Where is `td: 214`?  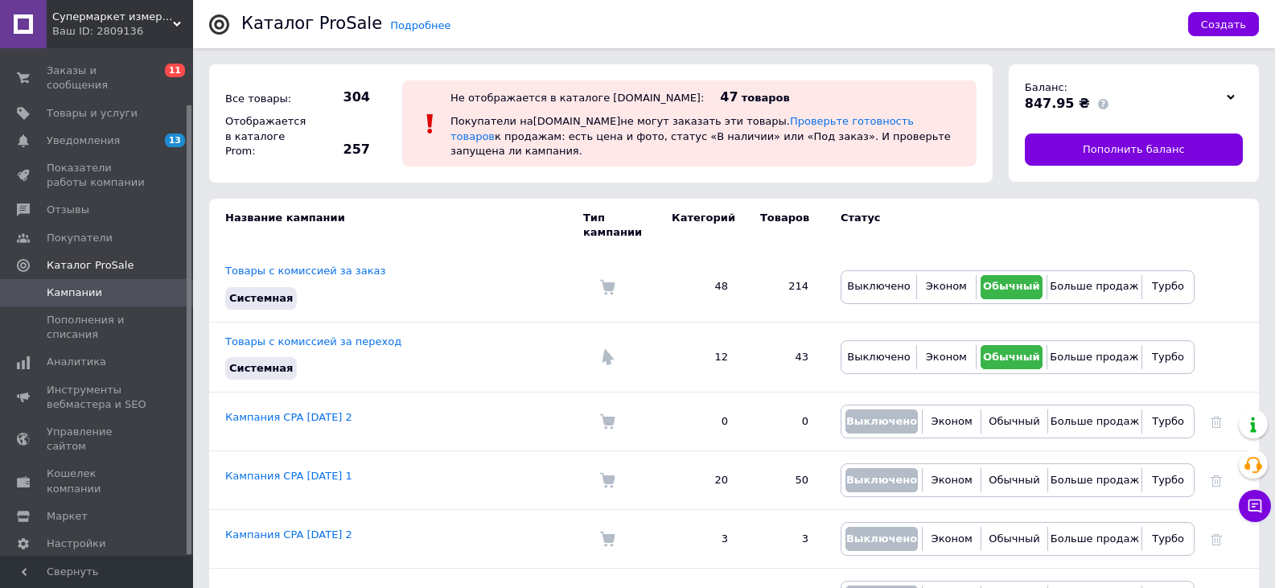
td: 214 is located at coordinates (784, 286).